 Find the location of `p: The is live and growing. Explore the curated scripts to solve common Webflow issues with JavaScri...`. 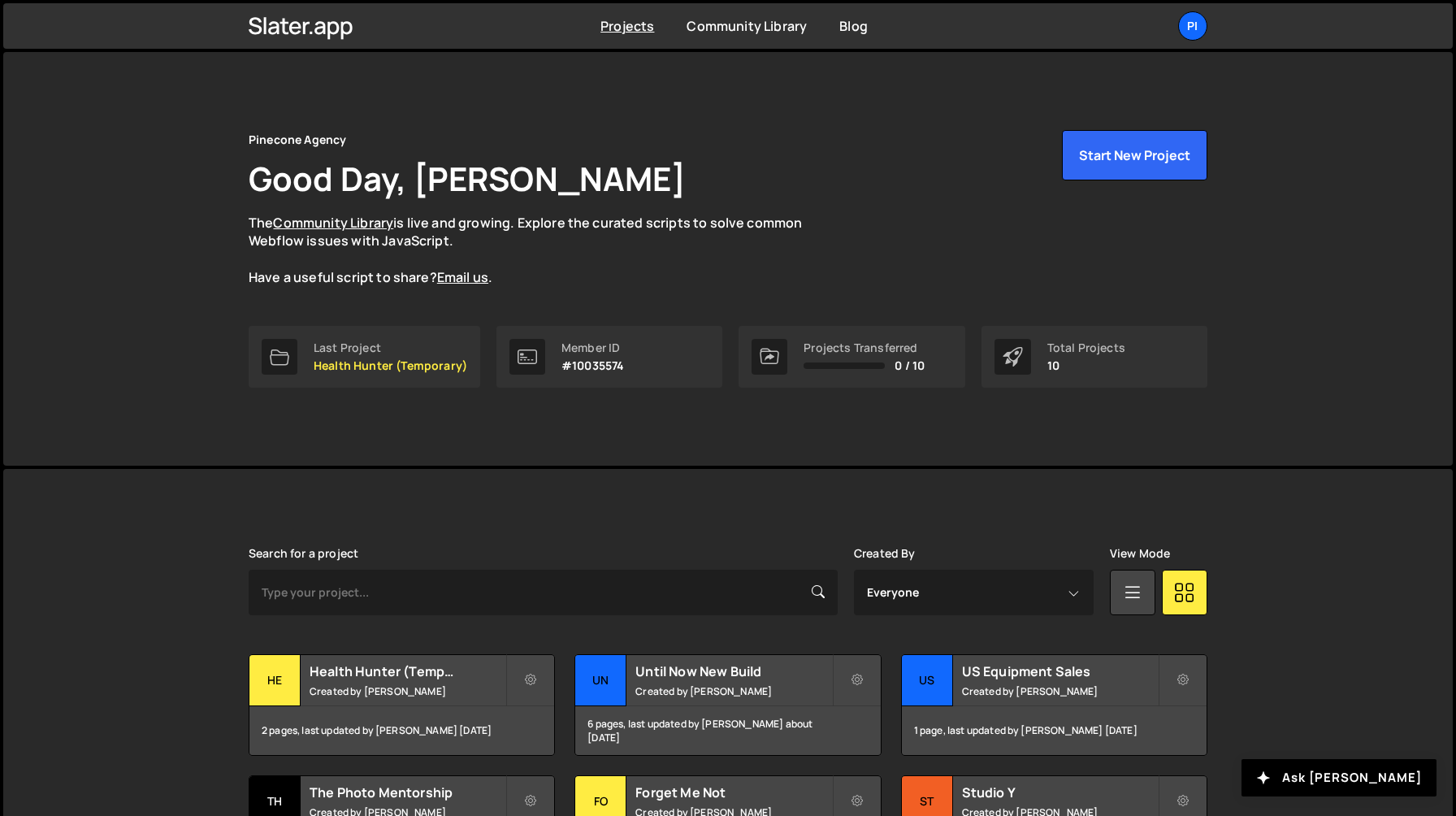

p: The is live and growing. Explore the curated scripts to solve common Webflow issues with JavaScri... is located at coordinates (541, 251).